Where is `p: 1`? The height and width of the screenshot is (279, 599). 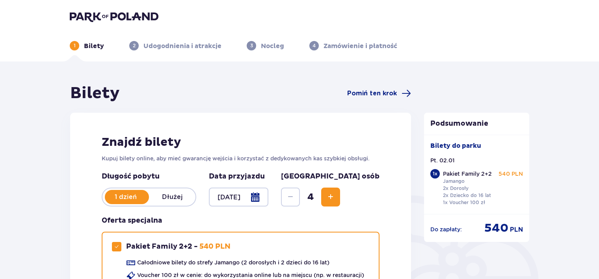 p: 1 is located at coordinates (74, 46).